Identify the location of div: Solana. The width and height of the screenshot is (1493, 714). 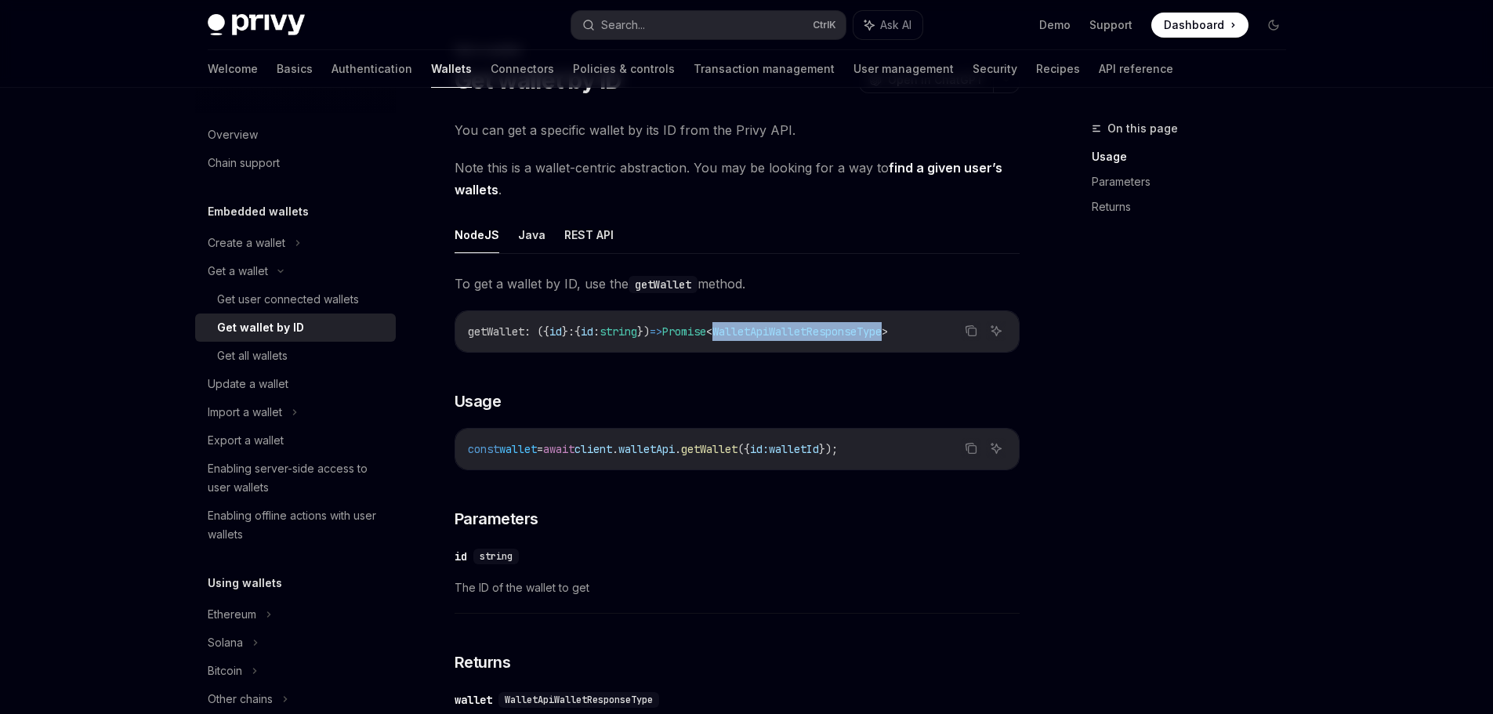
(225, 643).